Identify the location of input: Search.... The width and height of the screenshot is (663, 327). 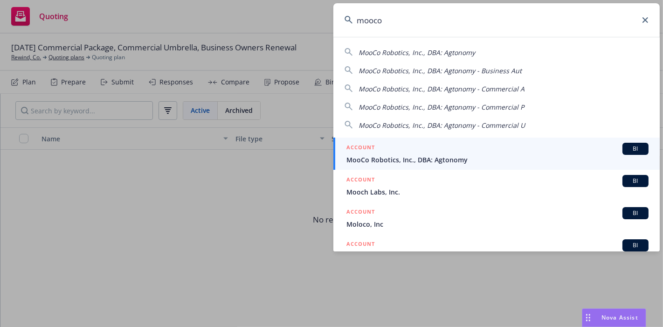
(497, 20).